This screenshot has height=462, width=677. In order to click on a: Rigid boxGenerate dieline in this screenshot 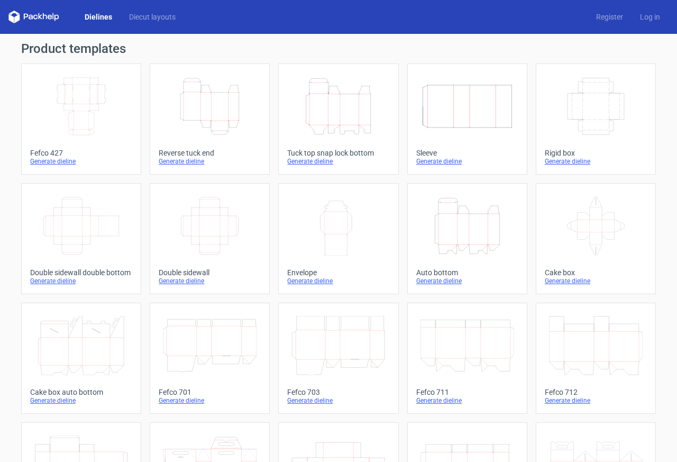, I will do `click(595, 119)`.